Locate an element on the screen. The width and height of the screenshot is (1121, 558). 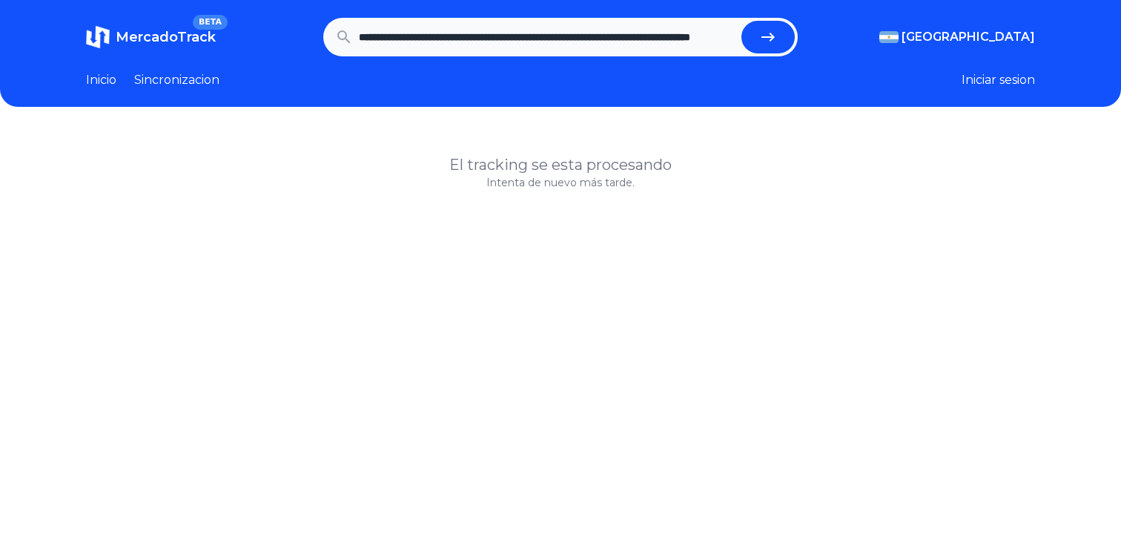
img: Argentina is located at coordinates (889, 37).